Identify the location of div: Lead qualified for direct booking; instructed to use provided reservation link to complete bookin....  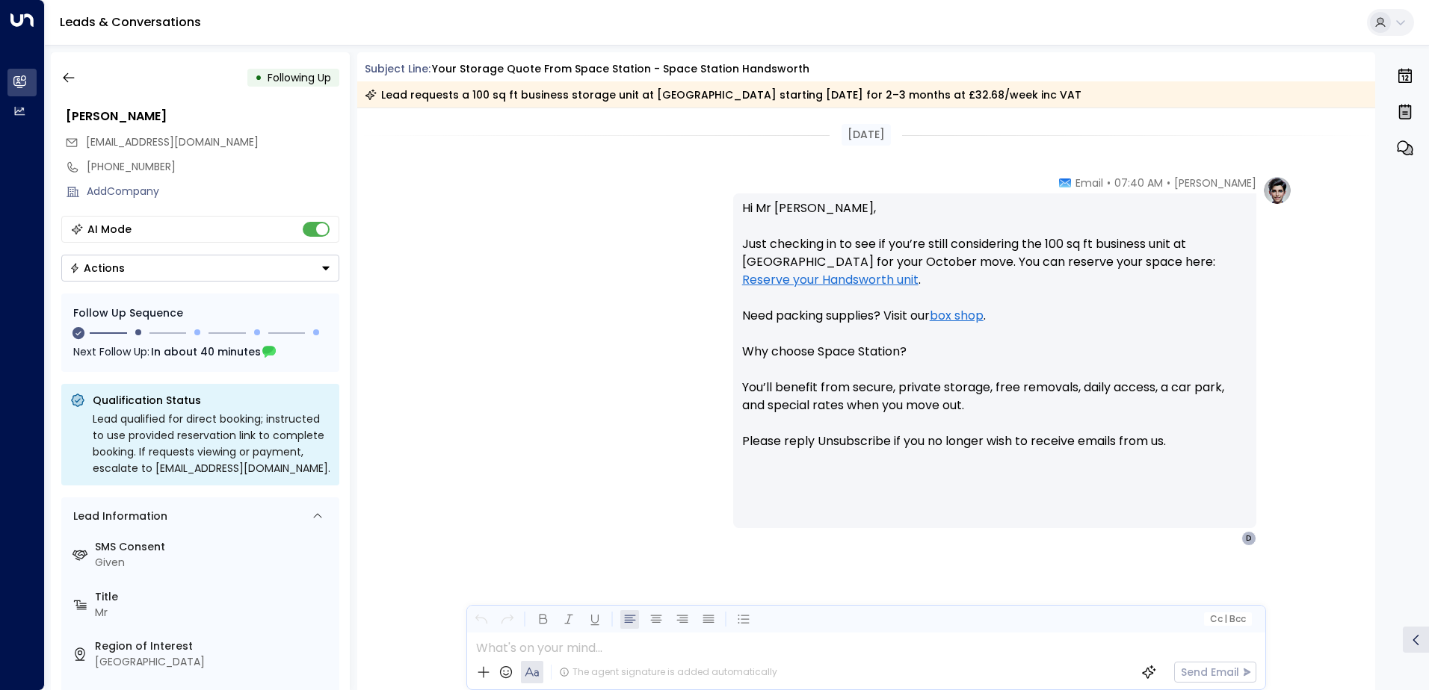
(211, 444).